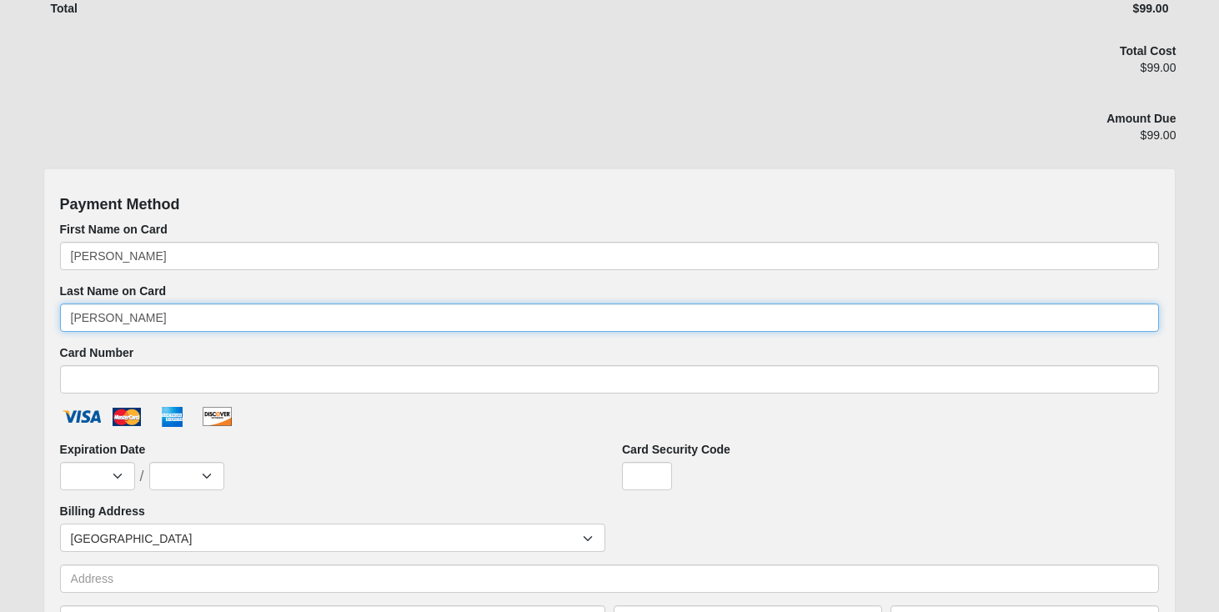  I want to click on h4: Payment Method, so click(610, 205).